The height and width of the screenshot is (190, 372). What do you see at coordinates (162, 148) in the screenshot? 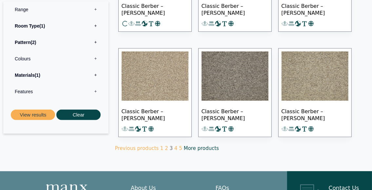
I see `a: Page 1` at bounding box center [162, 148].